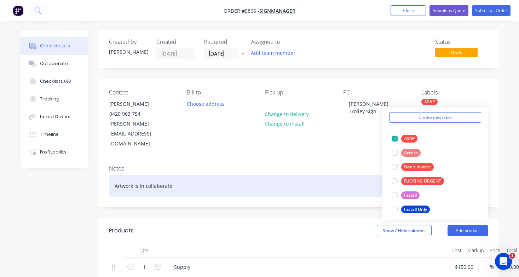 The height and width of the screenshot is (277, 519). I want to click on button: Don't Invoice, so click(413, 167).